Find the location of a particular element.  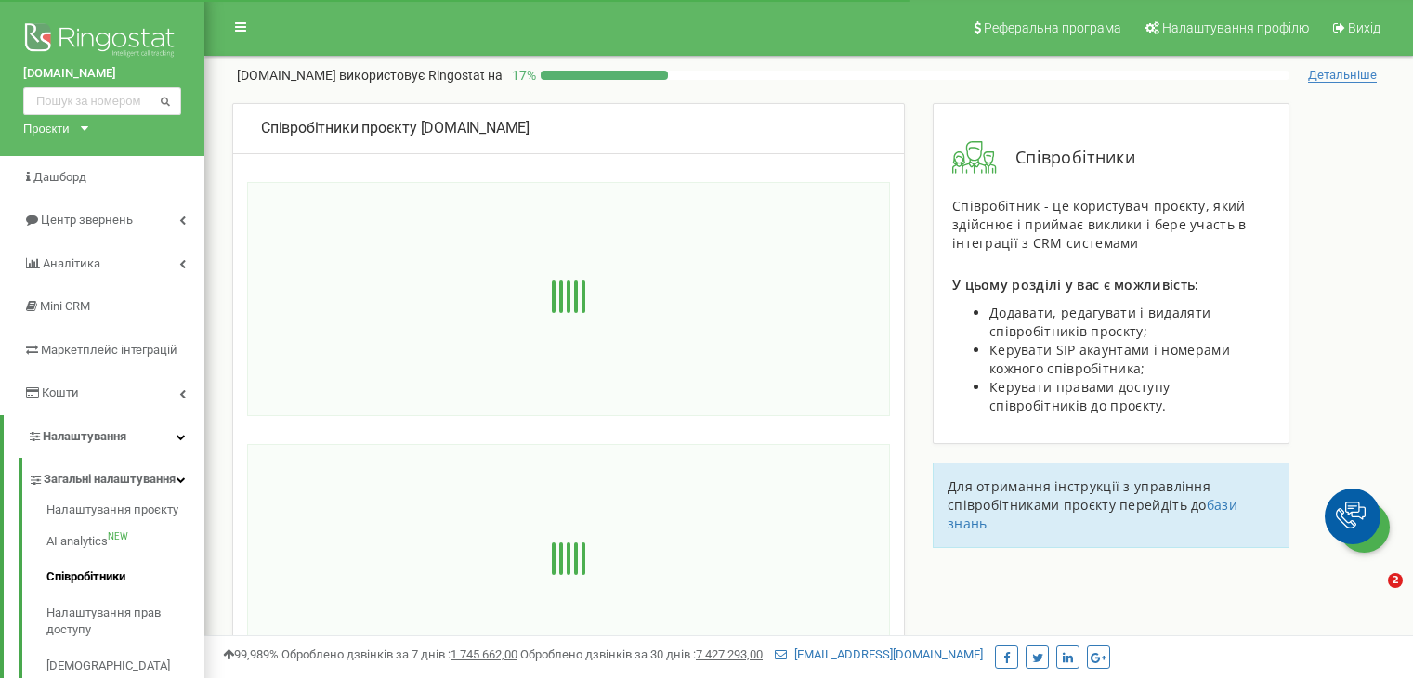

a: Налаштування прав доступу is located at coordinates (125, 621).